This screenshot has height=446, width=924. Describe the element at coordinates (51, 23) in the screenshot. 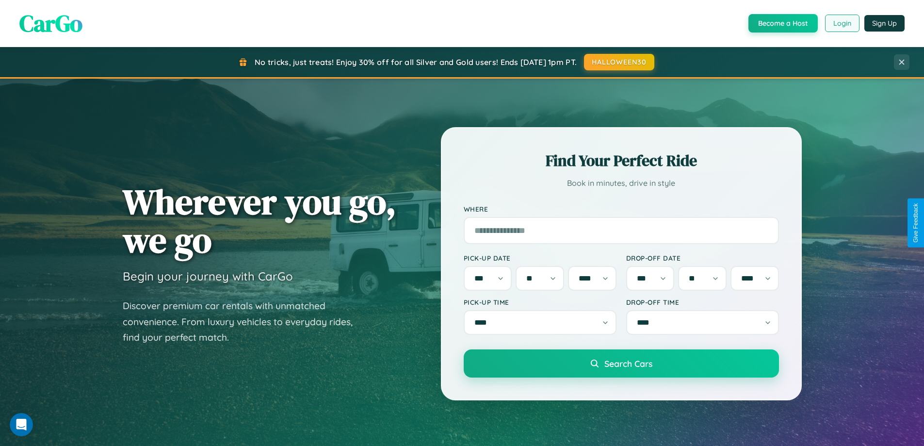

I see `span: CarGo` at that location.